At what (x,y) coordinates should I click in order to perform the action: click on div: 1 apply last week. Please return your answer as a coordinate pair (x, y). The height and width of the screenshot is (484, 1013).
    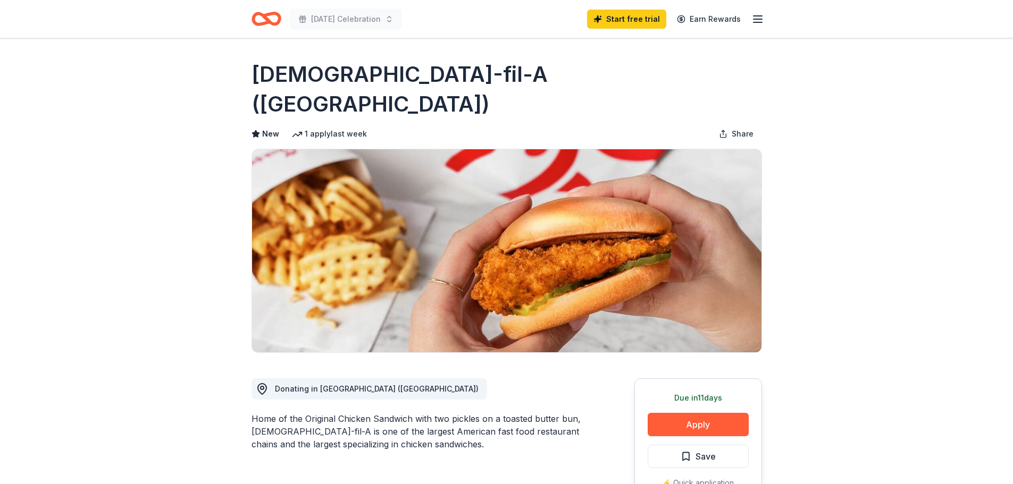
    Looking at the image, I should click on (329, 134).